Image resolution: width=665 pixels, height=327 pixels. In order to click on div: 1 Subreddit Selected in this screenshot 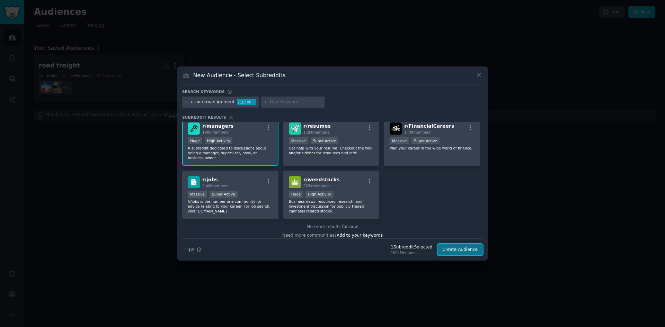, I will do `click(411, 248)`.